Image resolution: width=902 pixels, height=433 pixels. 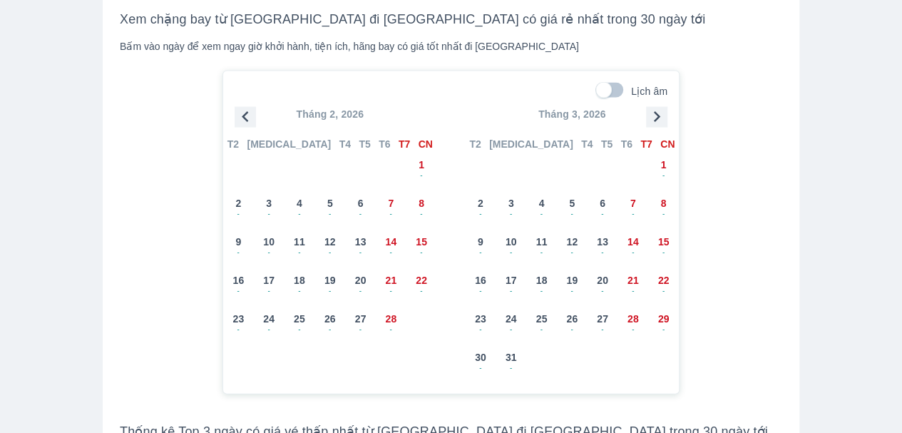 What do you see at coordinates (300, 241) in the screenshot?
I see `span: 11` at bounding box center [300, 241].